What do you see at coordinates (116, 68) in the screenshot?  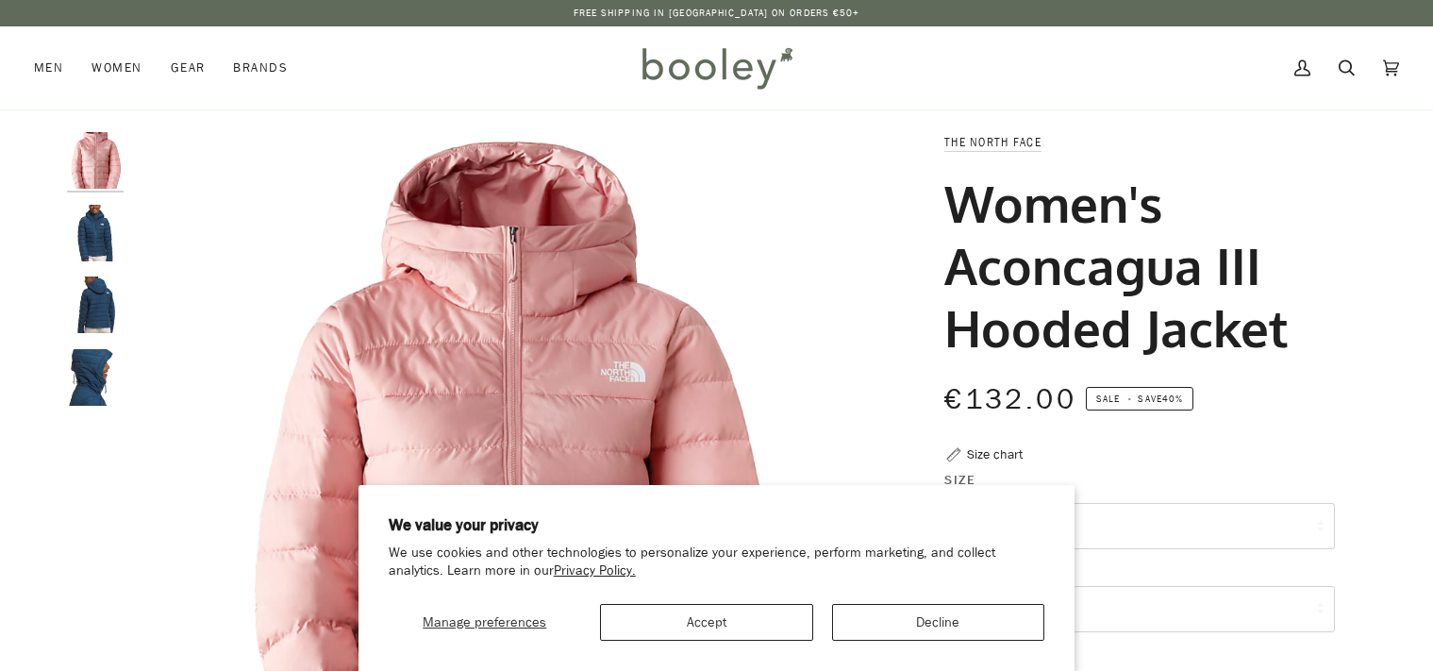 I see `span: Women` at bounding box center [116, 68].